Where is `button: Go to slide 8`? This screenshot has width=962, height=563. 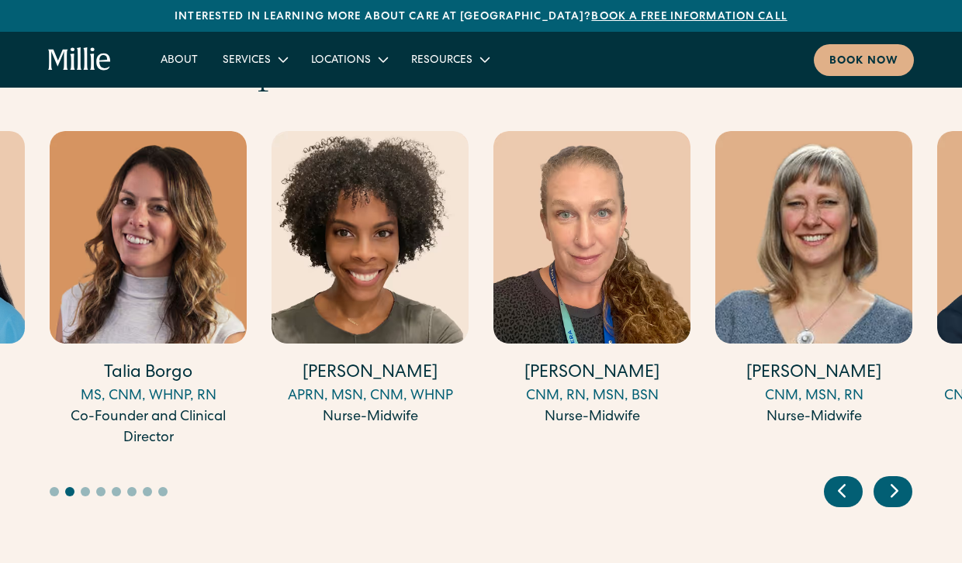 button: Go to slide 8 is located at coordinates (163, 492).